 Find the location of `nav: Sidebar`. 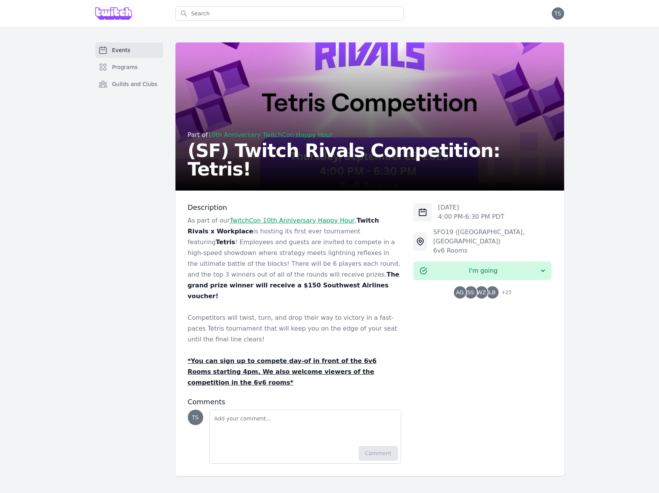

nav: Sidebar is located at coordinates (129, 73).